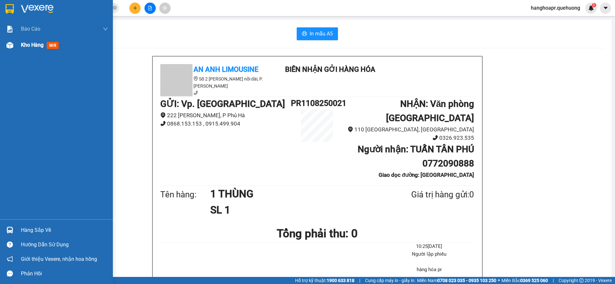  What do you see at coordinates (64, 245) in the screenshot?
I see `div: Hướng dẫn sử dụng` at bounding box center [64, 245].